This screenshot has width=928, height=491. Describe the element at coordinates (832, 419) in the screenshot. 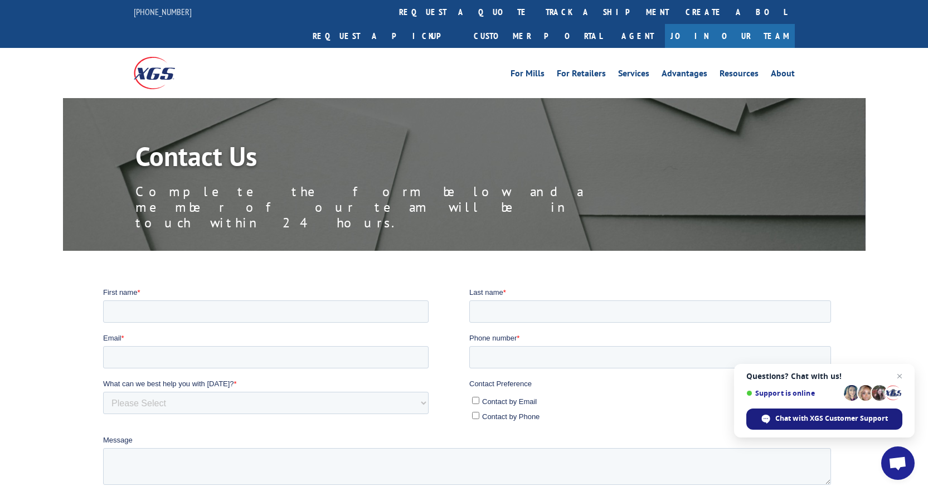

I see `span: Chat with XGS Customer Support` at that location.